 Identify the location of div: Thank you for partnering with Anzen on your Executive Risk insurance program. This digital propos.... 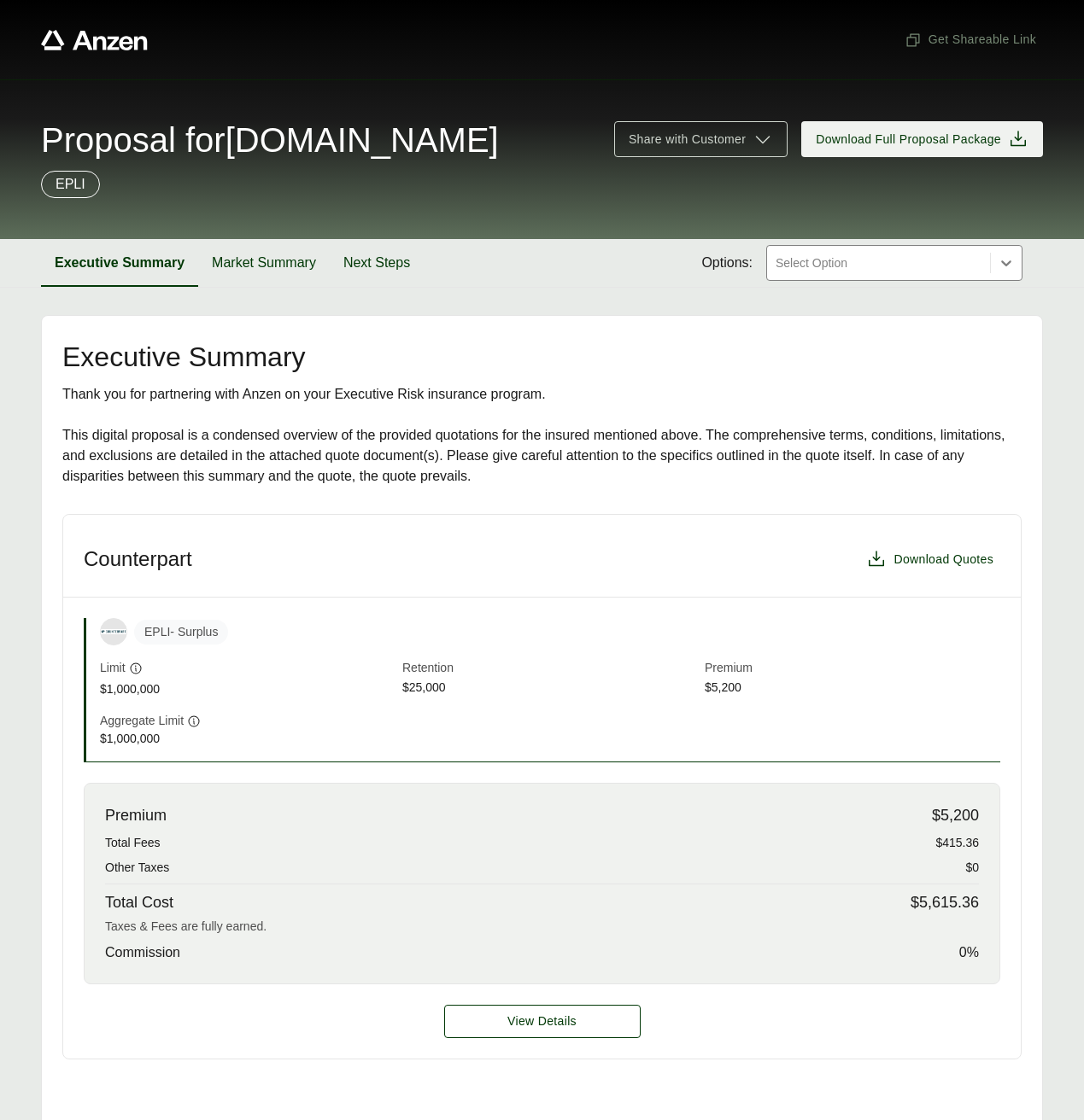
(542, 436).